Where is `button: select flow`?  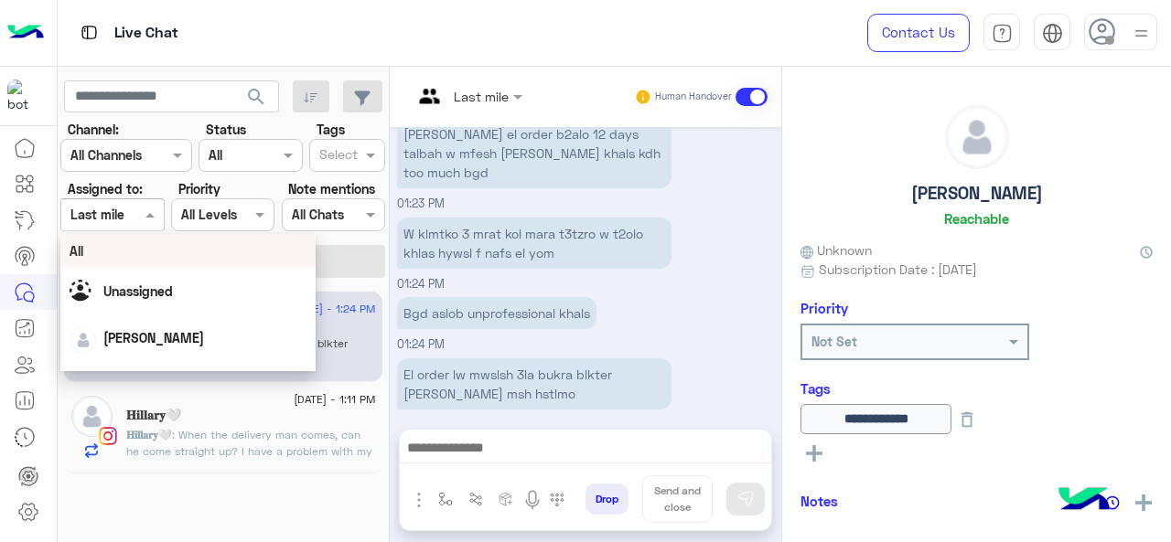
button: select flow is located at coordinates (445, 499).